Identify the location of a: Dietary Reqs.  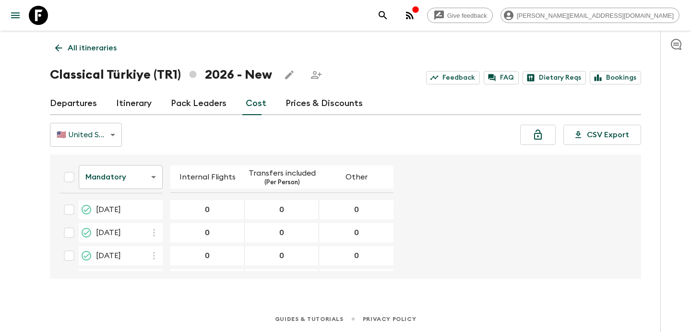
(554, 78).